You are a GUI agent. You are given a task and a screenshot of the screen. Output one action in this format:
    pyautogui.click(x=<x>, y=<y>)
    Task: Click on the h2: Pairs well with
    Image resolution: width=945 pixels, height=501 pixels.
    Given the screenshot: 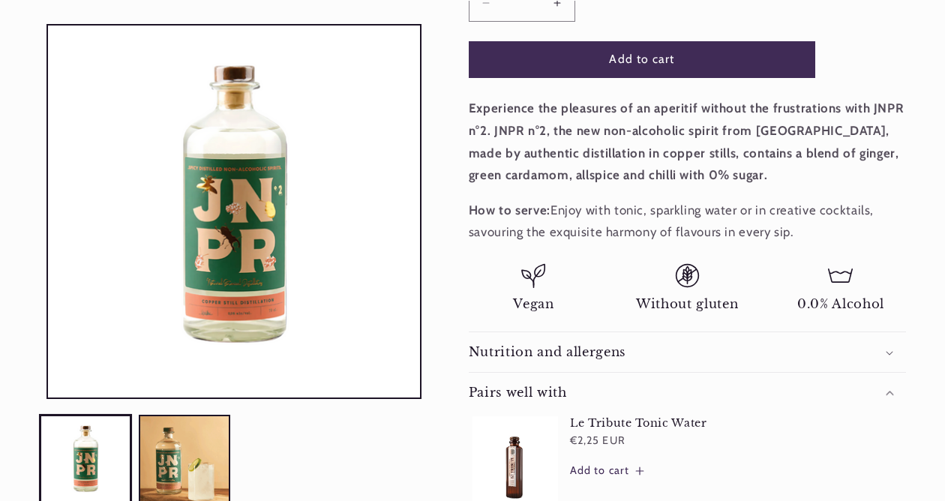 What is the action you would take?
    pyautogui.click(x=517, y=392)
    